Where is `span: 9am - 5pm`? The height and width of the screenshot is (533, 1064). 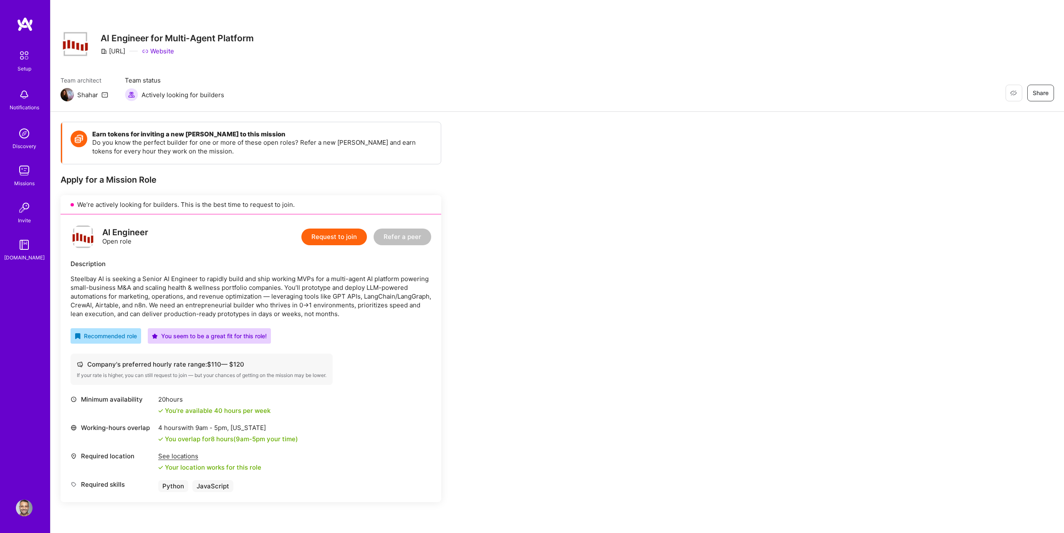 span: 9am - 5pm is located at coordinates (250, 439).